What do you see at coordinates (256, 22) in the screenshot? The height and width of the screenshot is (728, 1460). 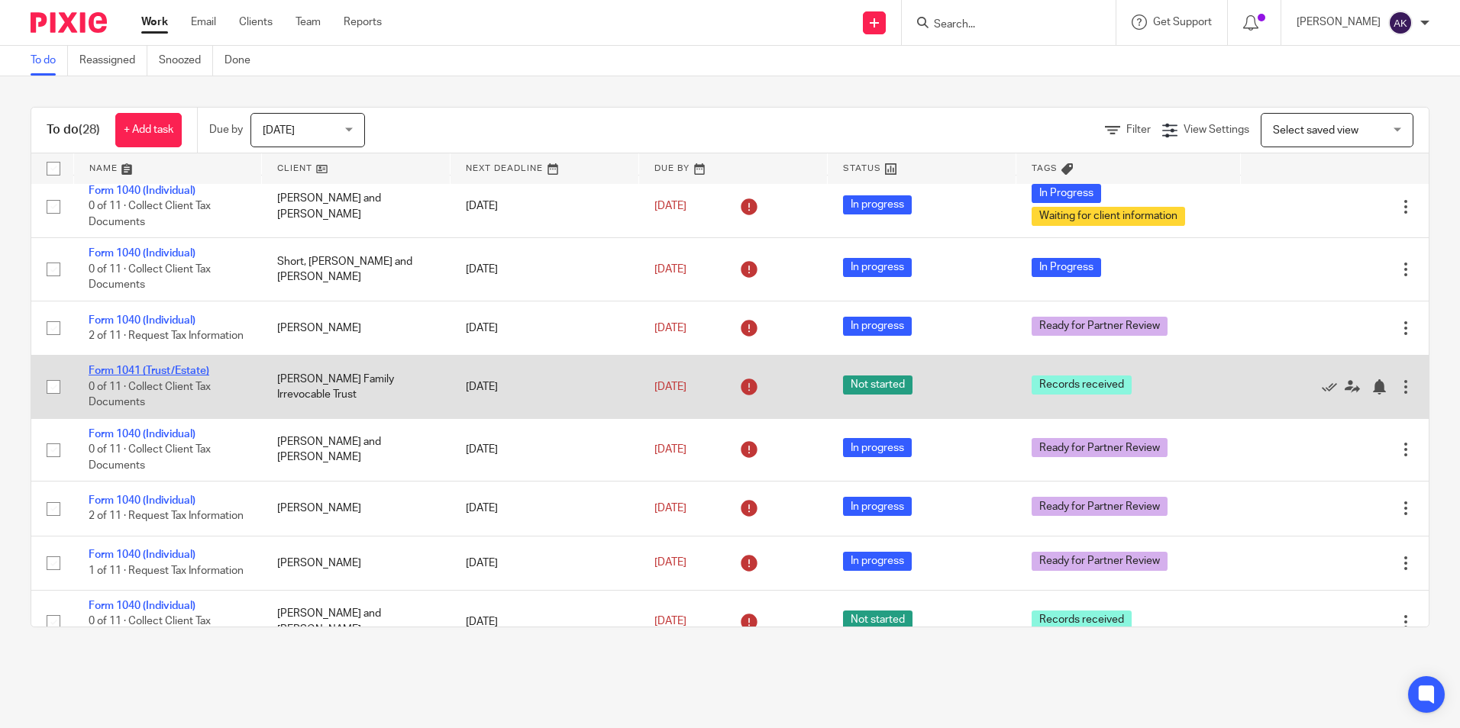 I see `a: Clients` at bounding box center [256, 22].